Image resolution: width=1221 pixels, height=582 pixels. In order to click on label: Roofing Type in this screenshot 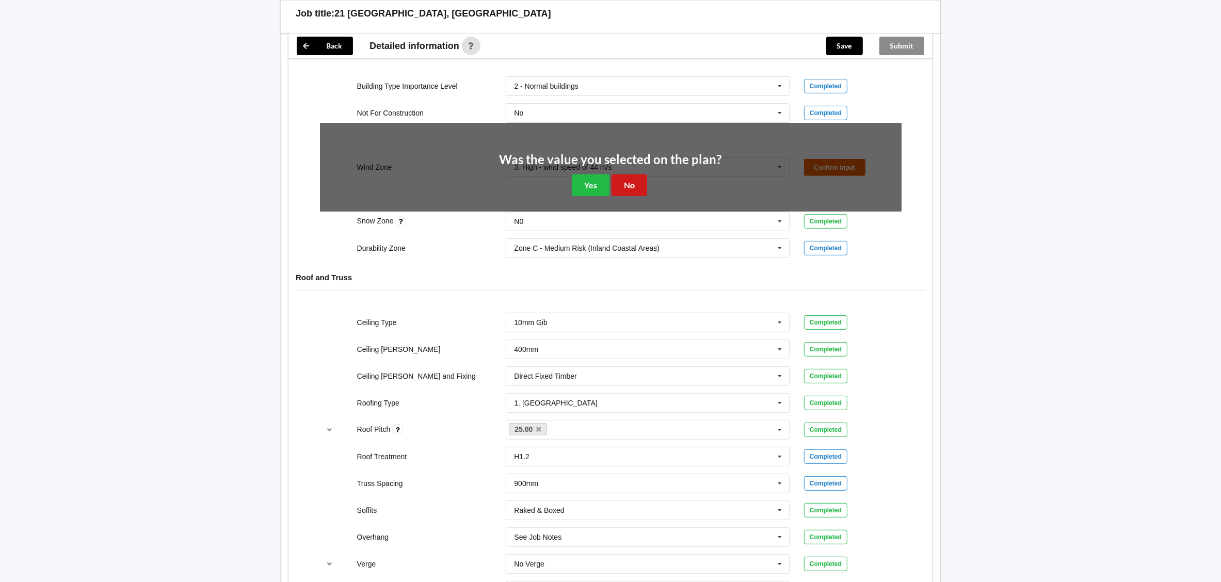, I will do `click(378, 403)`.